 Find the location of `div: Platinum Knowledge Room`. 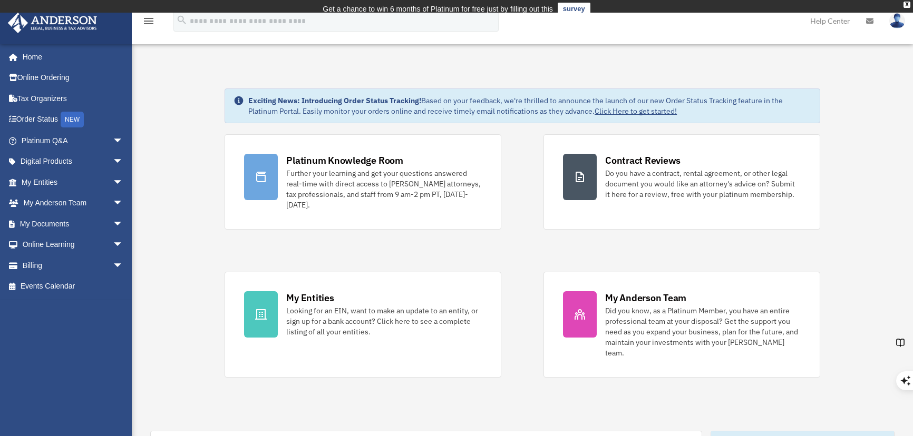

div: Platinum Knowledge Room is located at coordinates (345, 160).